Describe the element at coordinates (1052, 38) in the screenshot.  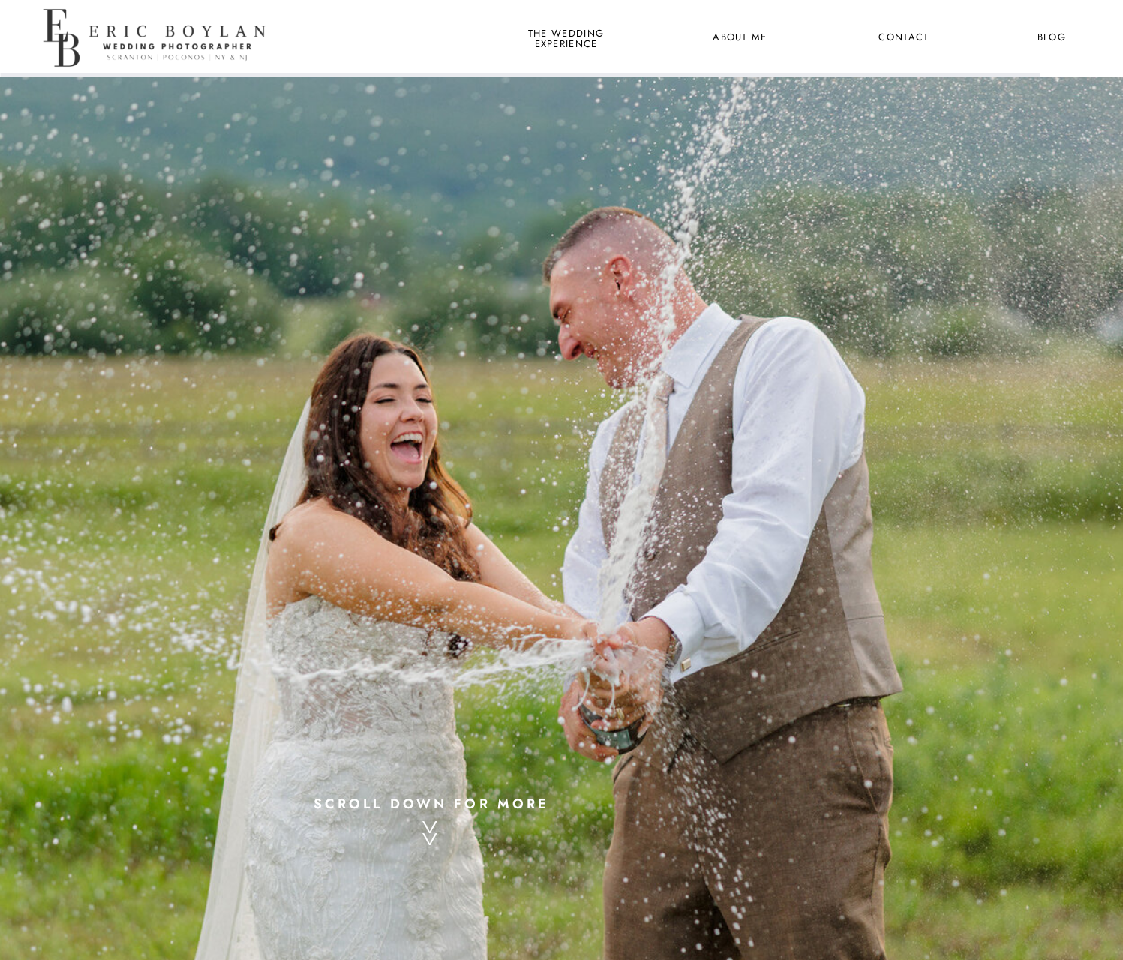
I see `nav: Blog` at that location.